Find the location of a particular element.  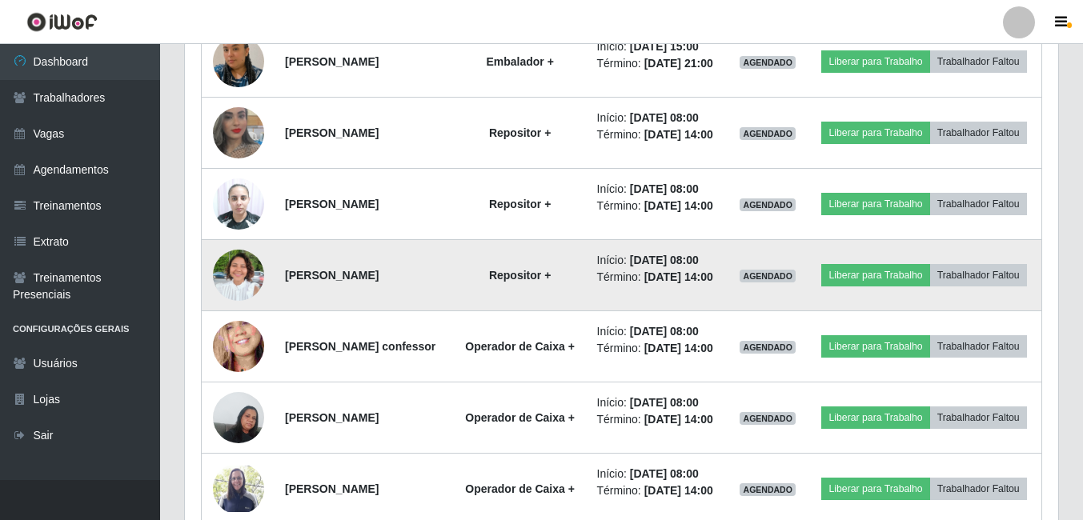

img: 1653531676872.jpeg is located at coordinates (239, 133).